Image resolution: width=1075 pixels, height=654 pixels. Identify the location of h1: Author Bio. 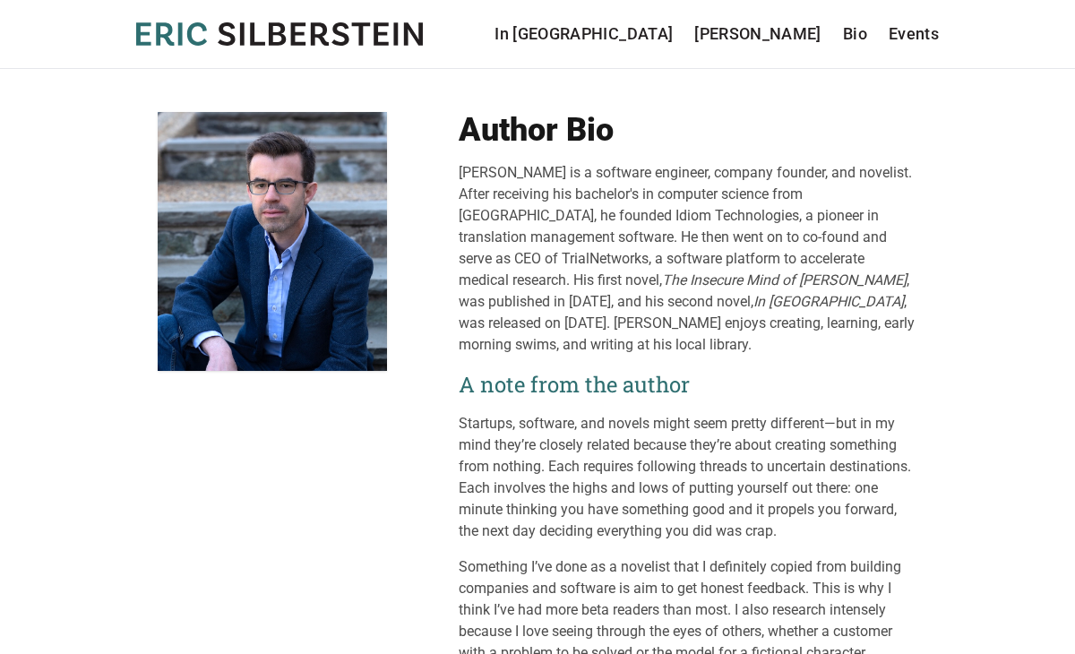
(688, 130).